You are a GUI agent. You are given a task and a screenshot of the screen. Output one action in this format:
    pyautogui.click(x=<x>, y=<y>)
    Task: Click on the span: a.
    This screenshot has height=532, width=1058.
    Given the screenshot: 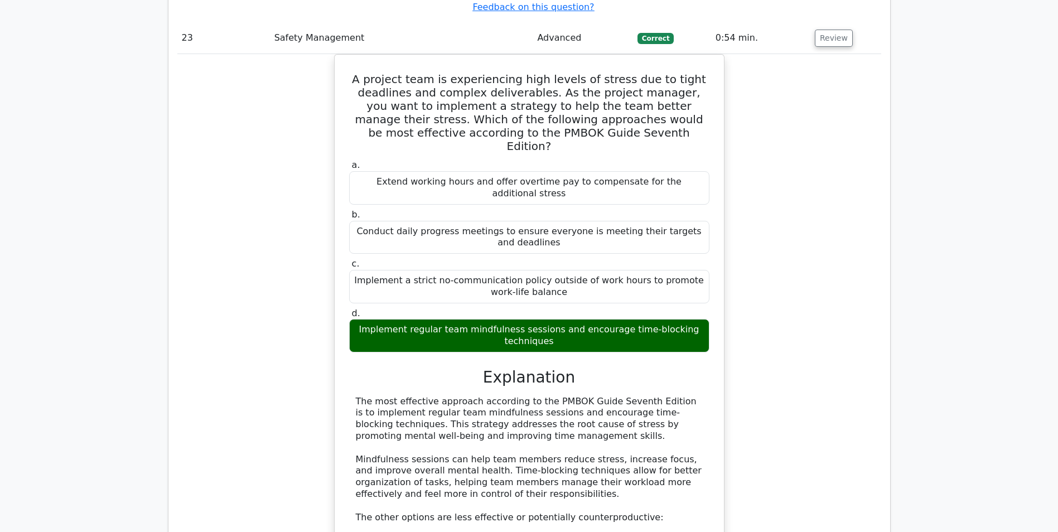 What is the action you would take?
    pyautogui.click(x=356, y=164)
    